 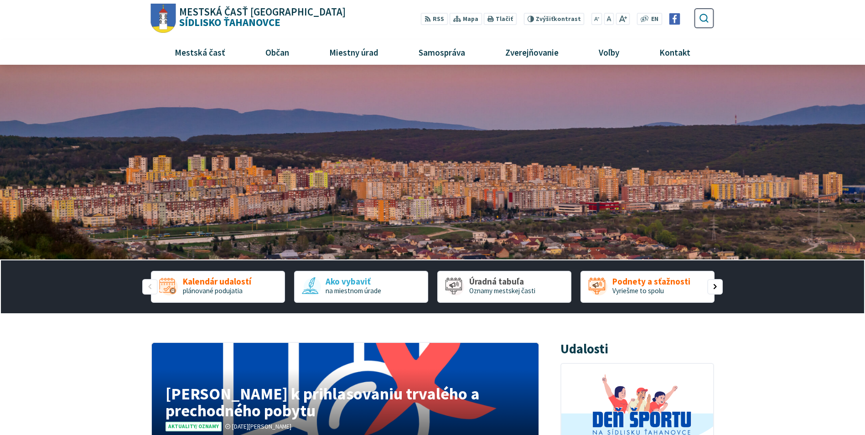 What do you see at coordinates (609, 52) in the screenshot?
I see `span: Voľby` at bounding box center [609, 52].